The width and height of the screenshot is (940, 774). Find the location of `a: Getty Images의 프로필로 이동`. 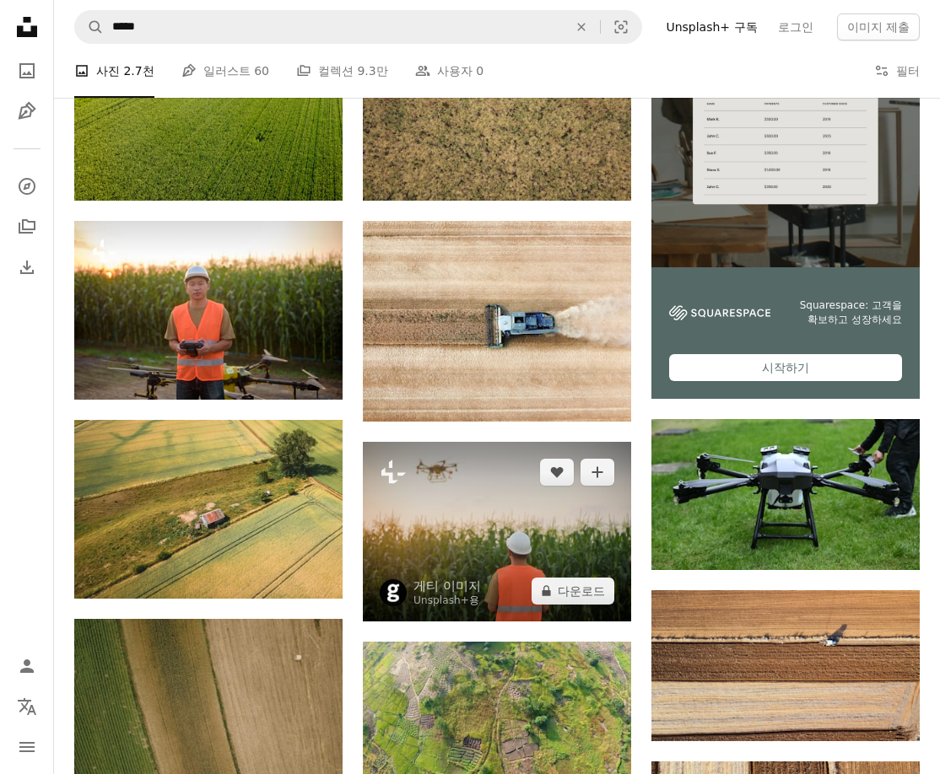

a: Getty Images의 프로필로 이동 is located at coordinates (393, 593).